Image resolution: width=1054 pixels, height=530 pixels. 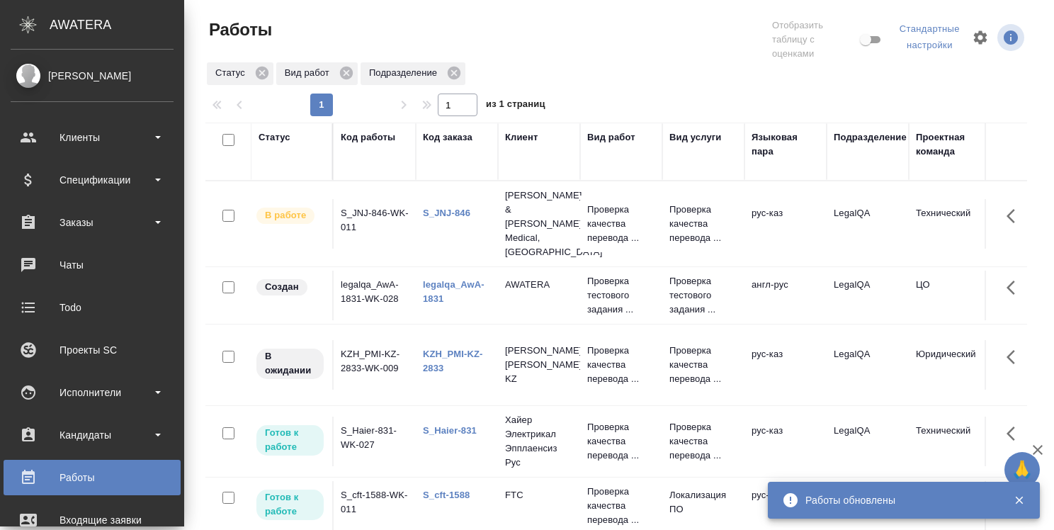 What do you see at coordinates (92, 137) in the screenshot?
I see `div: Клиенты` at bounding box center [92, 137].